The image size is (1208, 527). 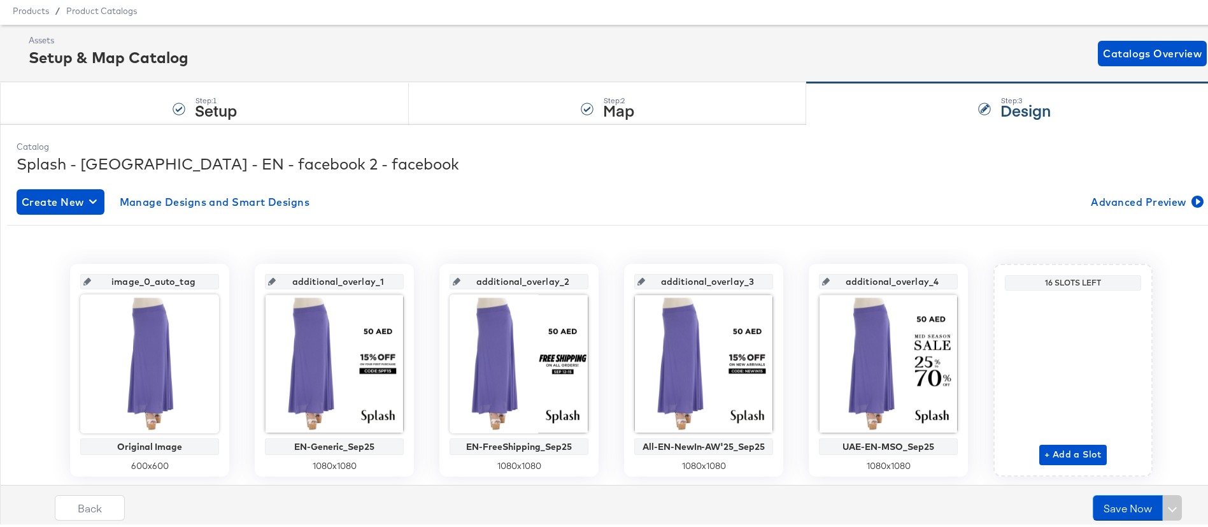 I want to click on span: Catalogs Overview, so click(x=1152, y=50).